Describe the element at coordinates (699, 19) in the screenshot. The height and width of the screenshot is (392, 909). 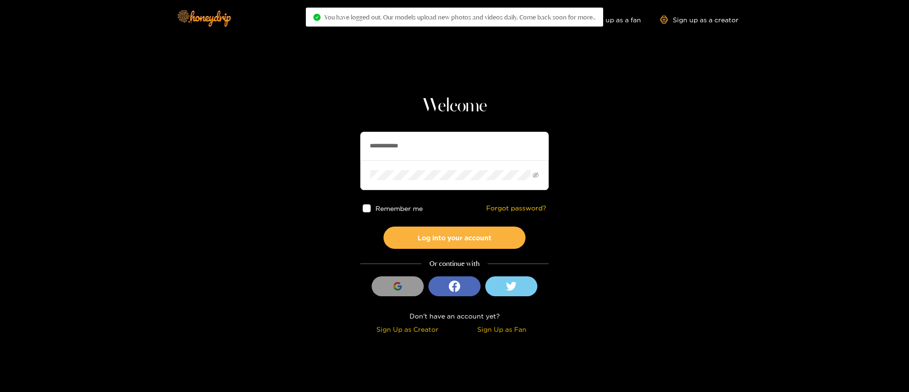
I see `a: Sign up as a creator` at that location.